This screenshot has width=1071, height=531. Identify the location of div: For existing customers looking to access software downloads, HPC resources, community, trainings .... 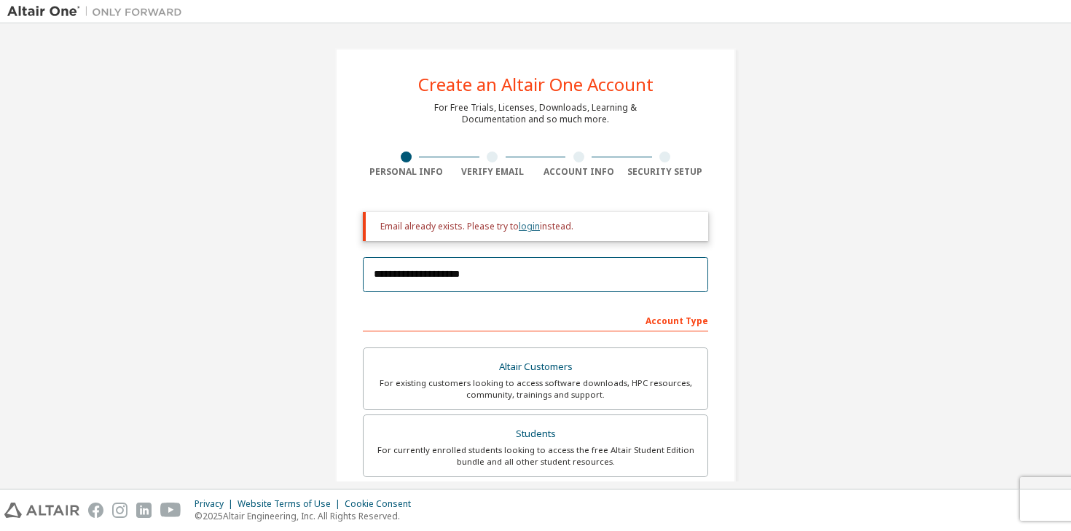
(536, 389).